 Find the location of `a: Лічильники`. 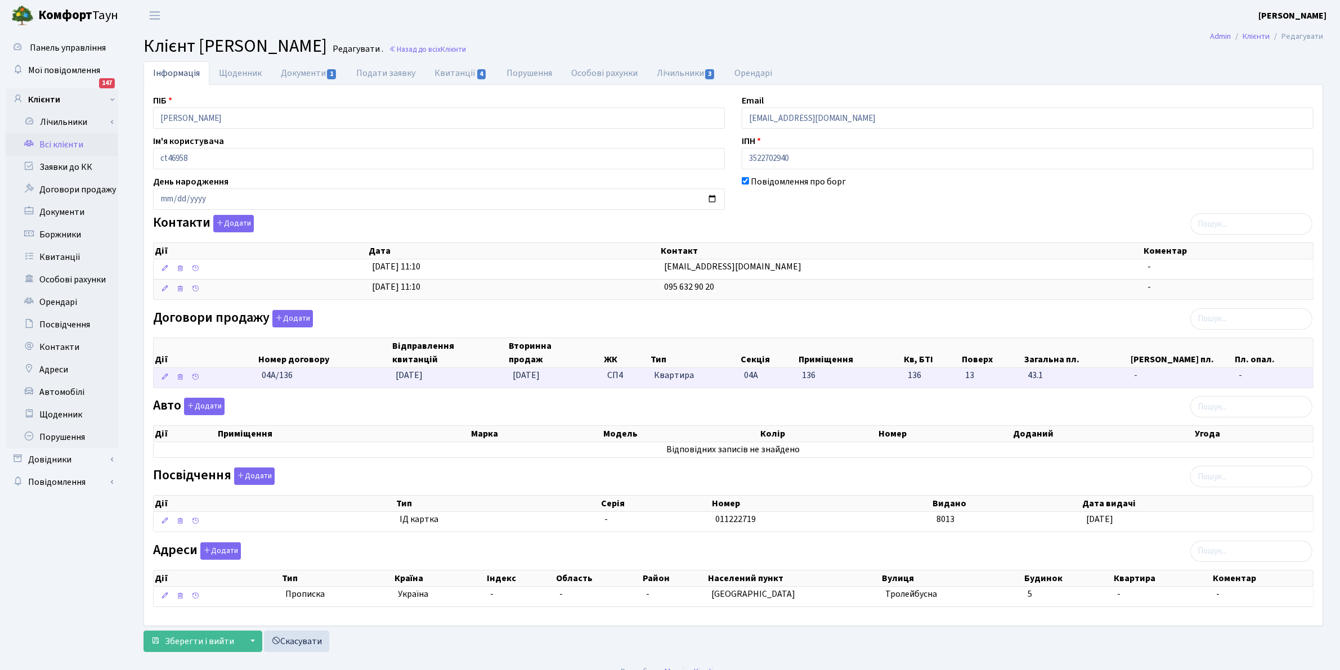

a: Лічильники is located at coordinates (686, 73).